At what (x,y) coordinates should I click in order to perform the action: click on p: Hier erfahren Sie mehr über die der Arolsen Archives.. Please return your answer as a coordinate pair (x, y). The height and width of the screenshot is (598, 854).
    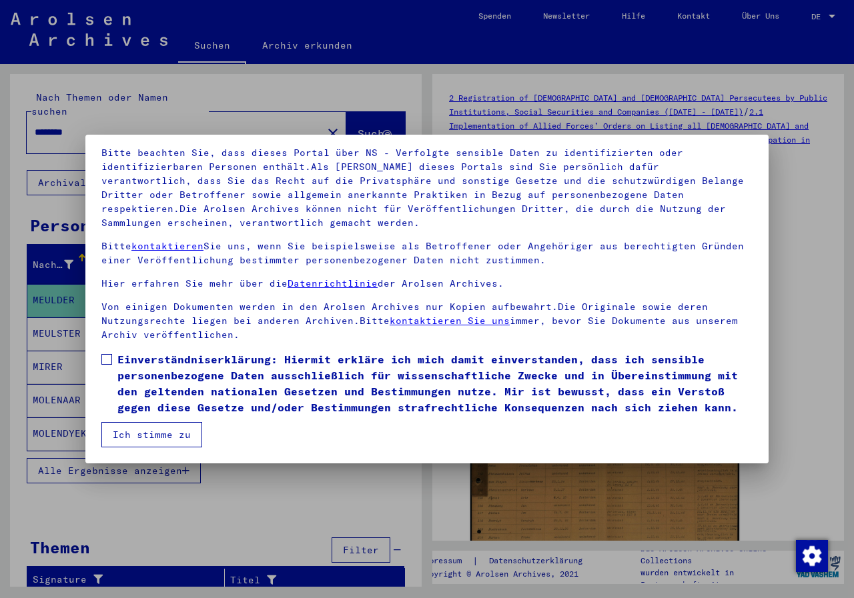
    Looking at the image, I should click on (427, 284).